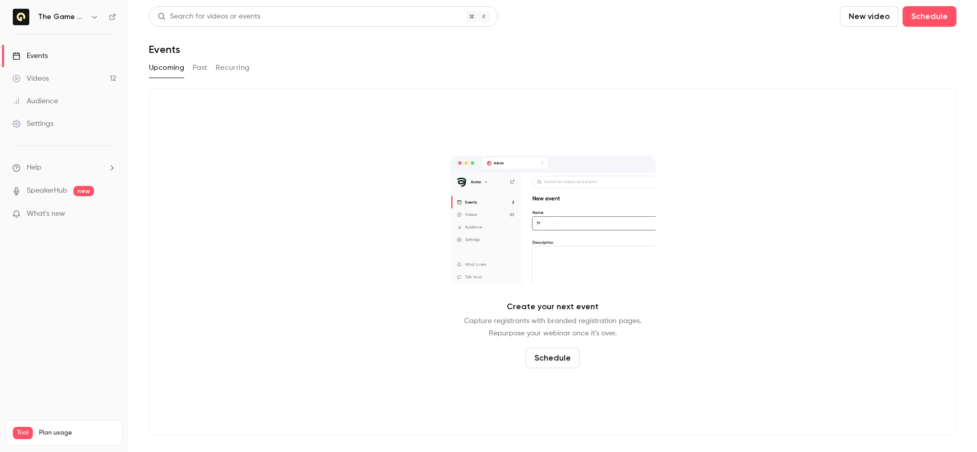  I want to click on li: help-dropdown-opener, so click(64, 167).